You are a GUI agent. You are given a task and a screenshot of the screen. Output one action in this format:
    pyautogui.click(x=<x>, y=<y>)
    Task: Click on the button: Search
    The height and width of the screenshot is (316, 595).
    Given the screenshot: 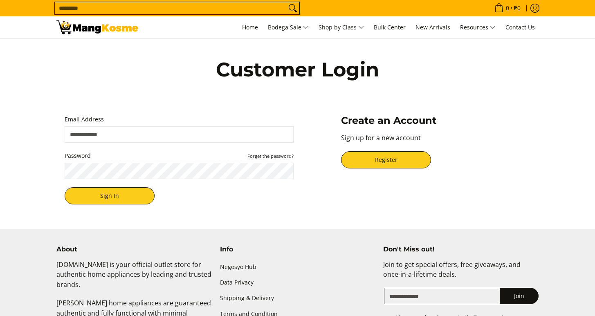 What is the action you would take?
    pyautogui.click(x=293, y=8)
    